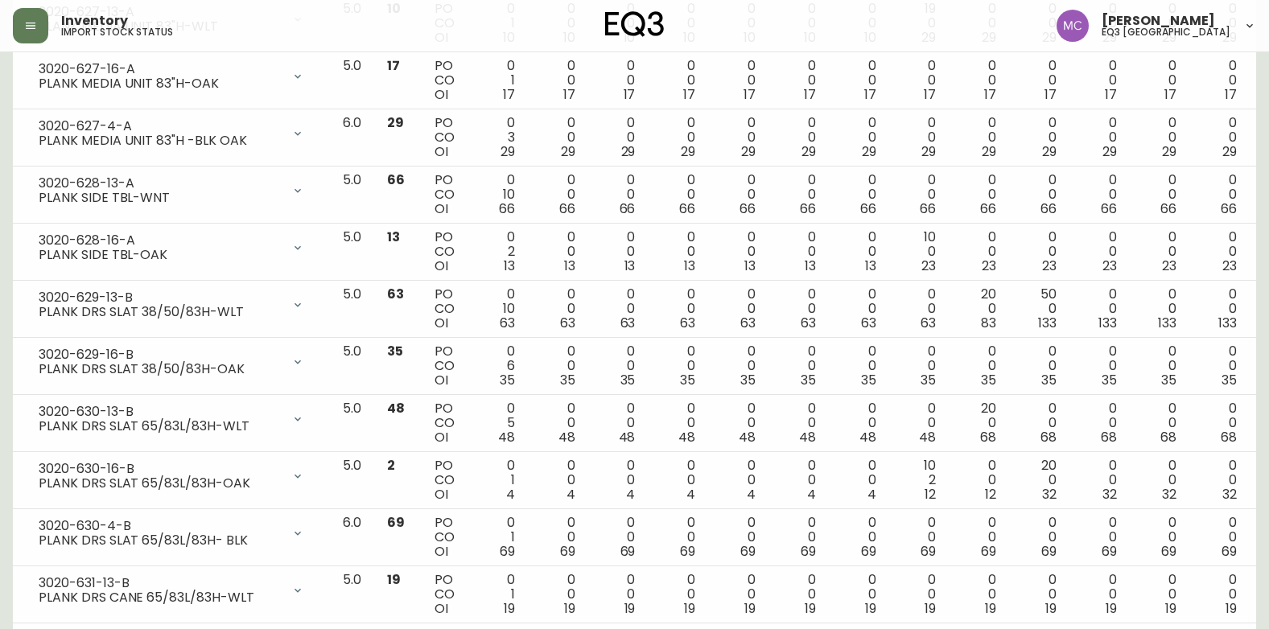 The height and width of the screenshot is (629, 1269). I want to click on div: 3020-627-16-APLANK MEDIA UNIT 83"H-OAK, so click(171, 76).